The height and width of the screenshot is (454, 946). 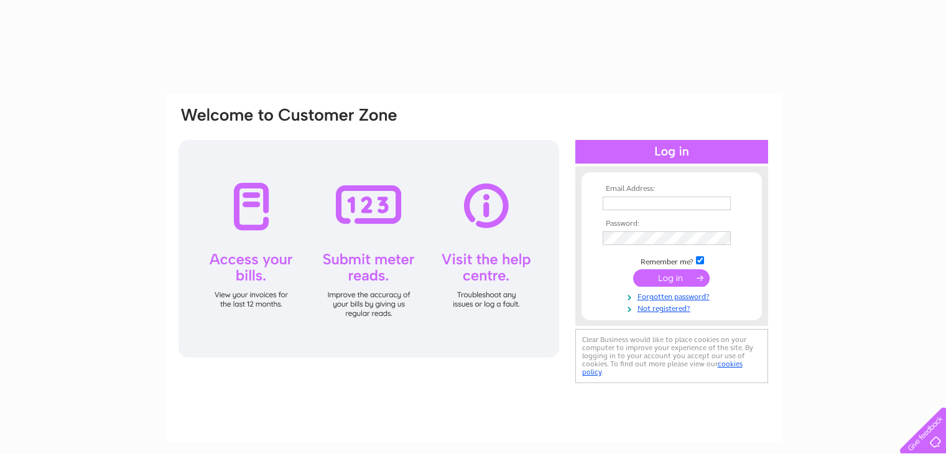 I want to click on a: Not registered?, so click(x=673, y=307).